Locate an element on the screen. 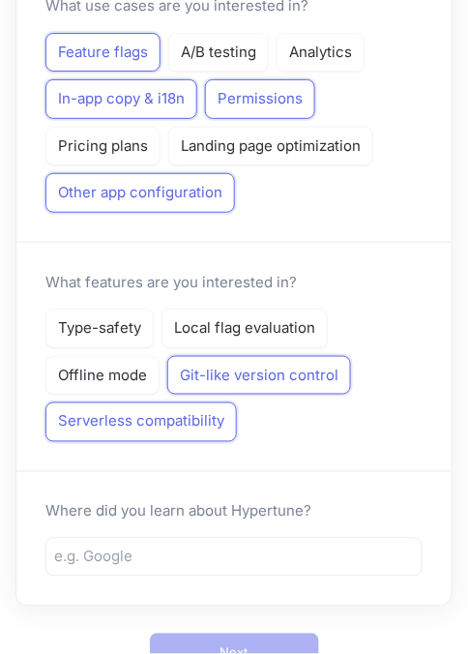 Image resolution: width=468 pixels, height=654 pixels. p: Type-safety is located at coordinates (100, 328).